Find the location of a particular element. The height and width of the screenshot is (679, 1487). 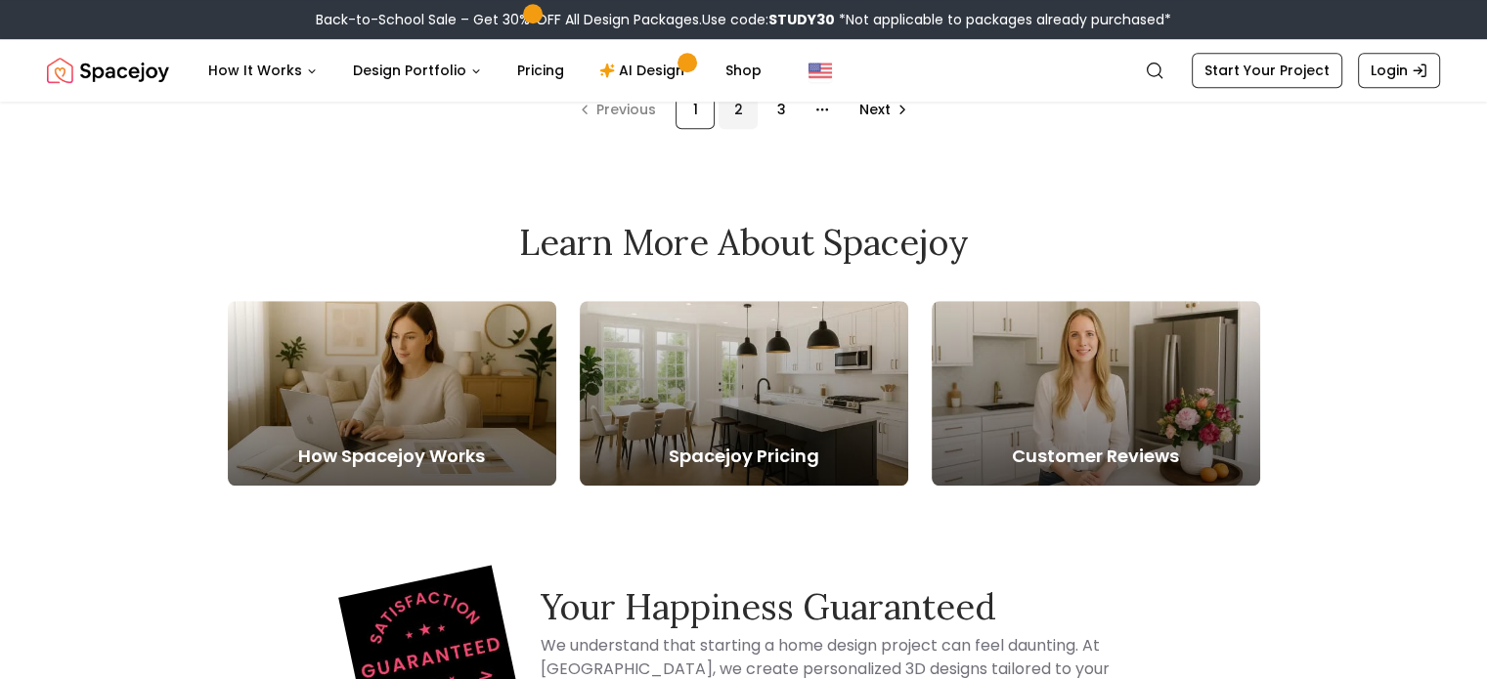

img: Spacejoy Logo is located at coordinates (108, 70).